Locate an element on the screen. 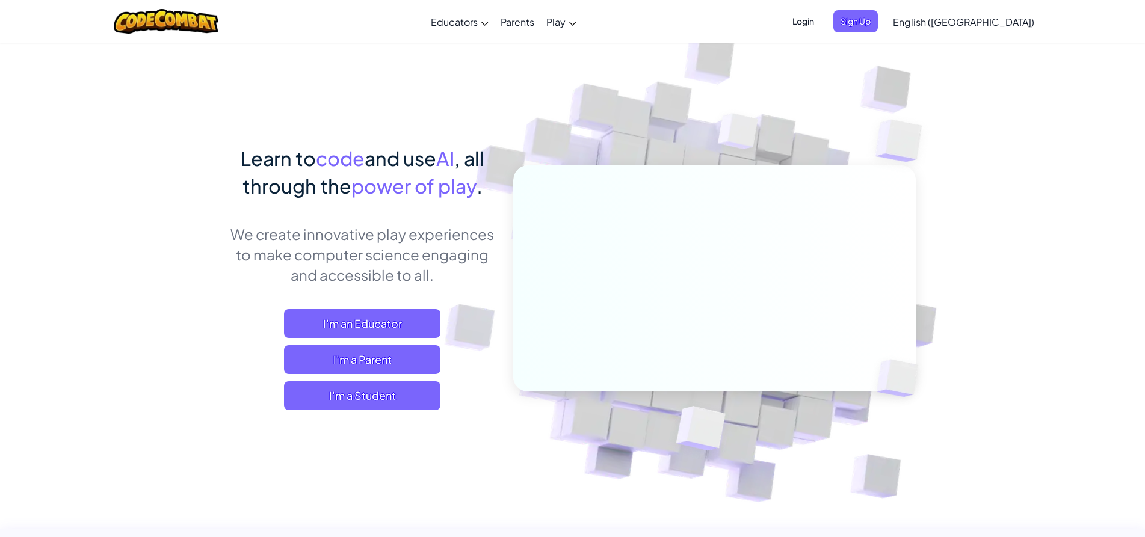 This screenshot has width=1145, height=537. img: CodeCombat logo is located at coordinates (166, 21).